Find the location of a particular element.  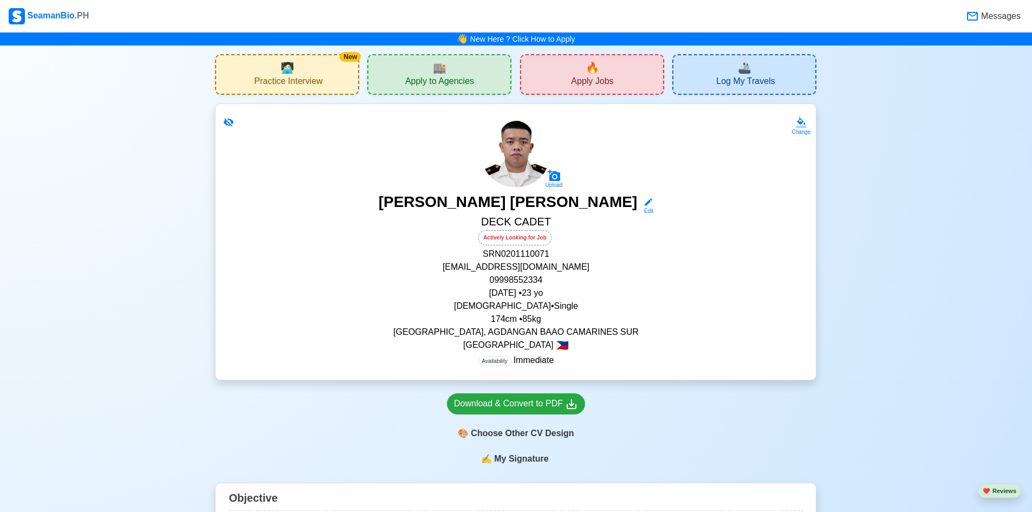

div: Upload is located at coordinates (554, 185).